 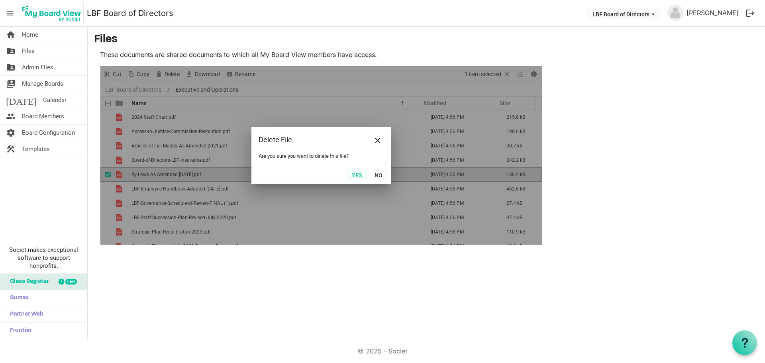 What do you see at coordinates (28, 51) in the screenshot?
I see `span: Files` at bounding box center [28, 51].